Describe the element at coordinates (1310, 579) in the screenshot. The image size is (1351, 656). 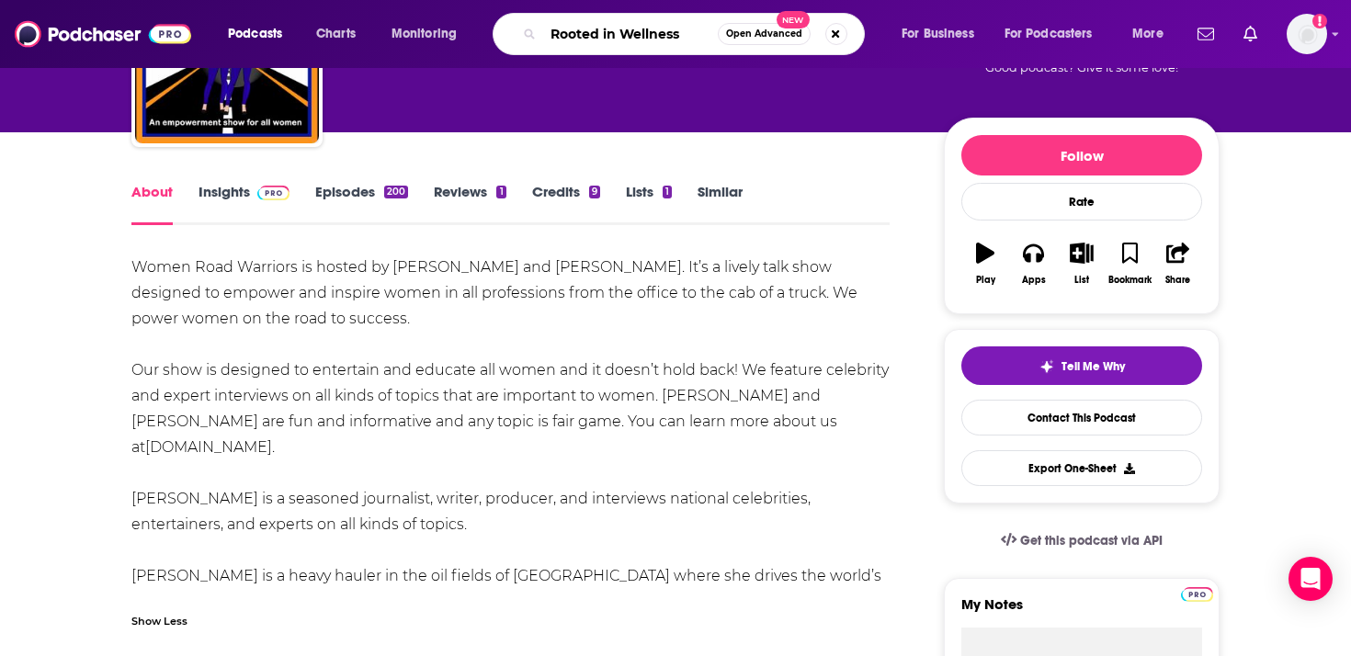
I see `div: Open Intercom Messenger` at that location.